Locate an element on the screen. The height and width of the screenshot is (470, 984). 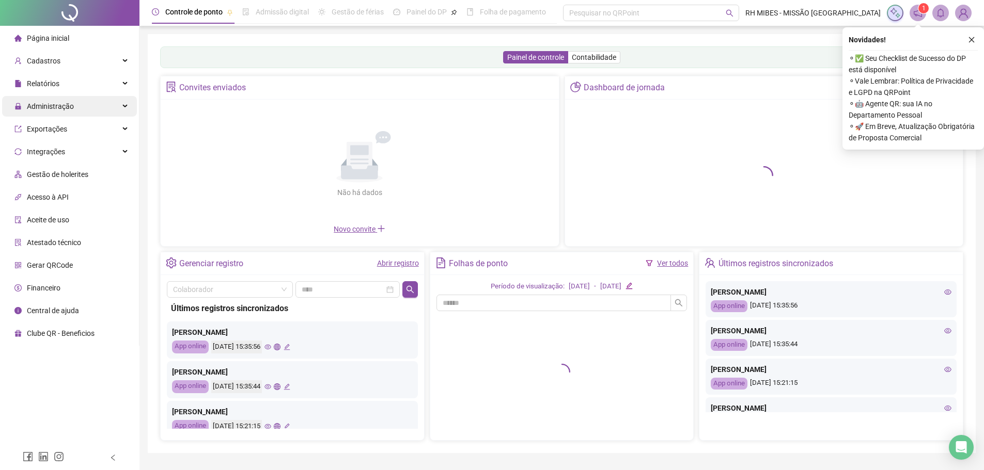
span: ⚬ ✅ Seu Checklist de Sucesso do DP está disponível is located at coordinates (913, 64).